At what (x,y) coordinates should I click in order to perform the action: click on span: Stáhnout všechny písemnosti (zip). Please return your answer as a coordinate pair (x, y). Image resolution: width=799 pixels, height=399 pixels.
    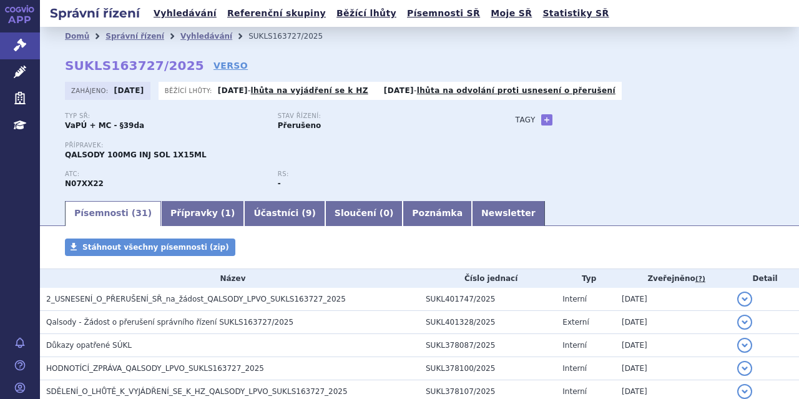
    Looking at the image, I should click on (155, 247).